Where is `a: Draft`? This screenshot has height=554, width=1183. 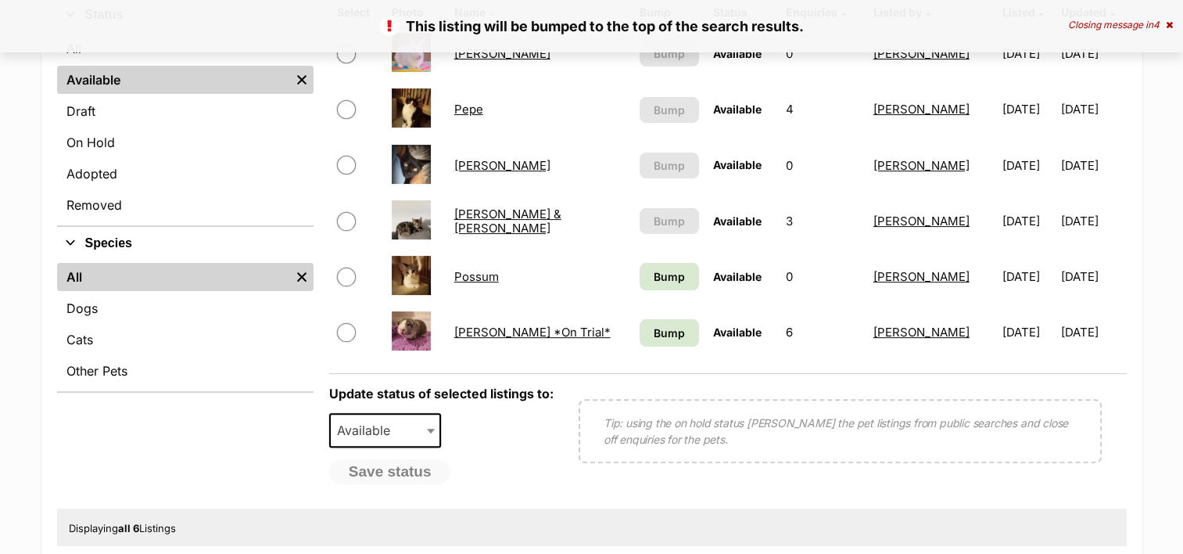 a: Draft is located at coordinates (185, 111).